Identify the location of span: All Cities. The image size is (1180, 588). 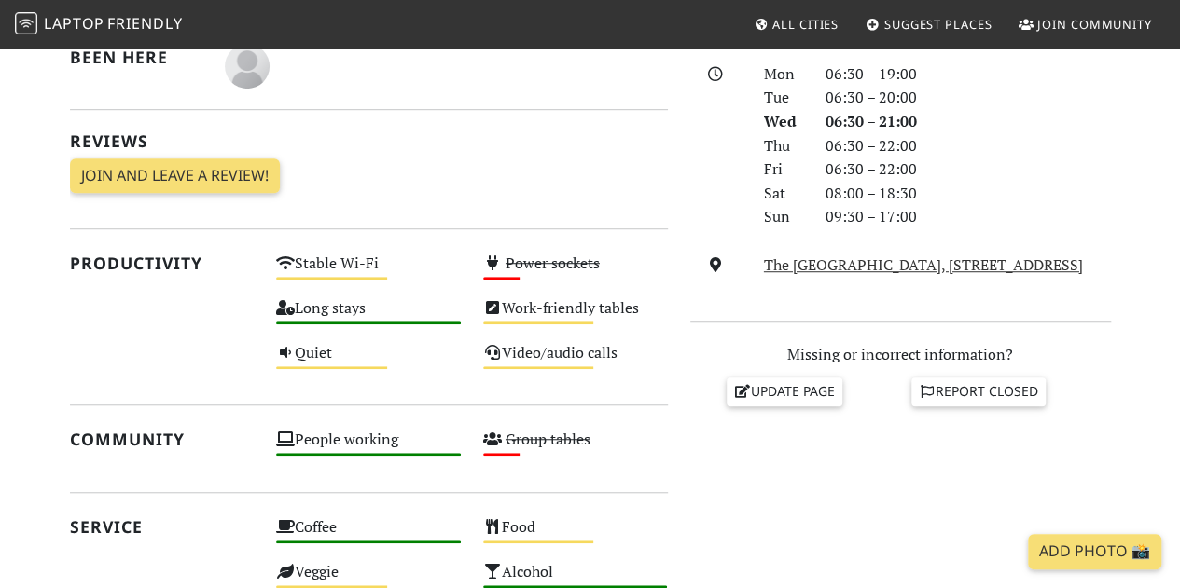
(805, 24).